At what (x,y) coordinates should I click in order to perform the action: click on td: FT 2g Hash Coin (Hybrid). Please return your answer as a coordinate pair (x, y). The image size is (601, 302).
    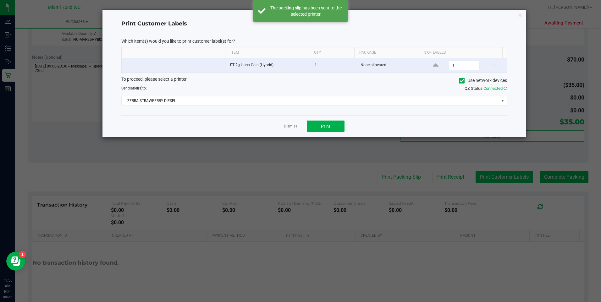
    Looking at the image, I should click on (268, 65).